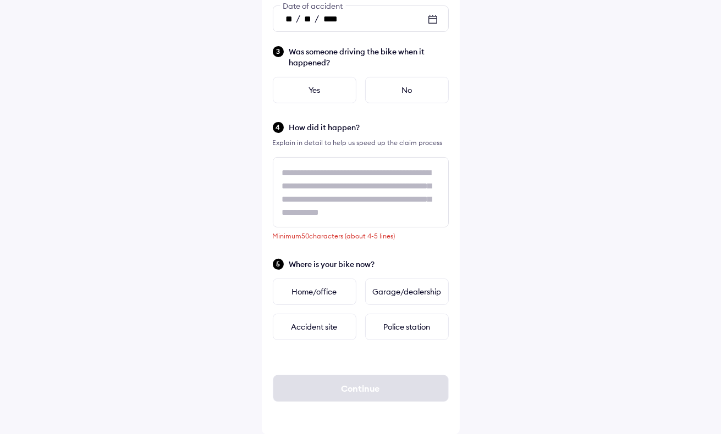 The width and height of the screenshot is (721, 434). I want to click on span: How did it happen?, so click(369, 128).